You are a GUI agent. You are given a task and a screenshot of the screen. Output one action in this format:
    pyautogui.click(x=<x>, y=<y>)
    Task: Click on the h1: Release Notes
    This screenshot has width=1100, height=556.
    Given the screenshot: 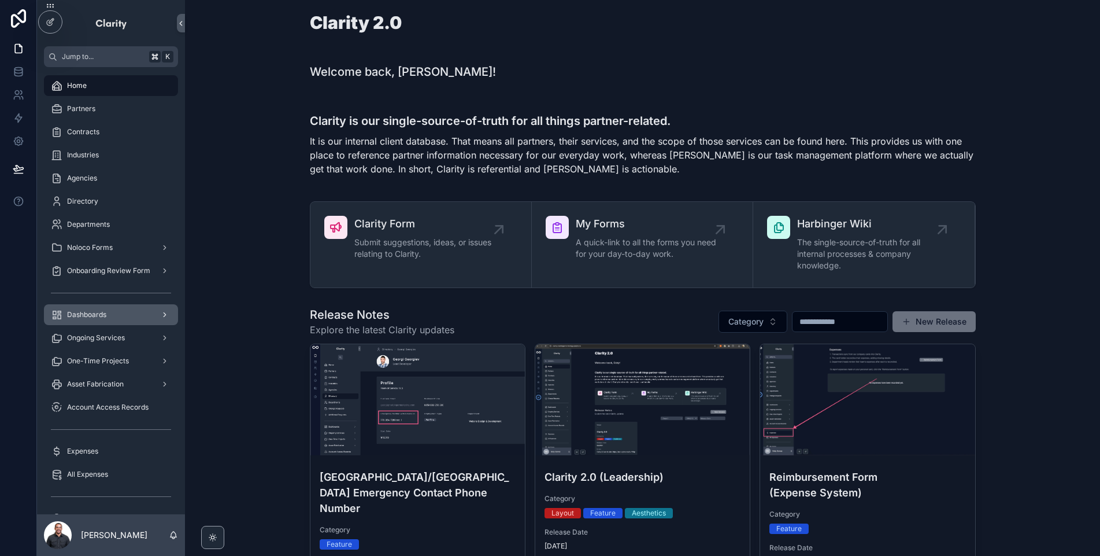 What is the action you would take?
    pyautogui.click(x=382, y=315)
    